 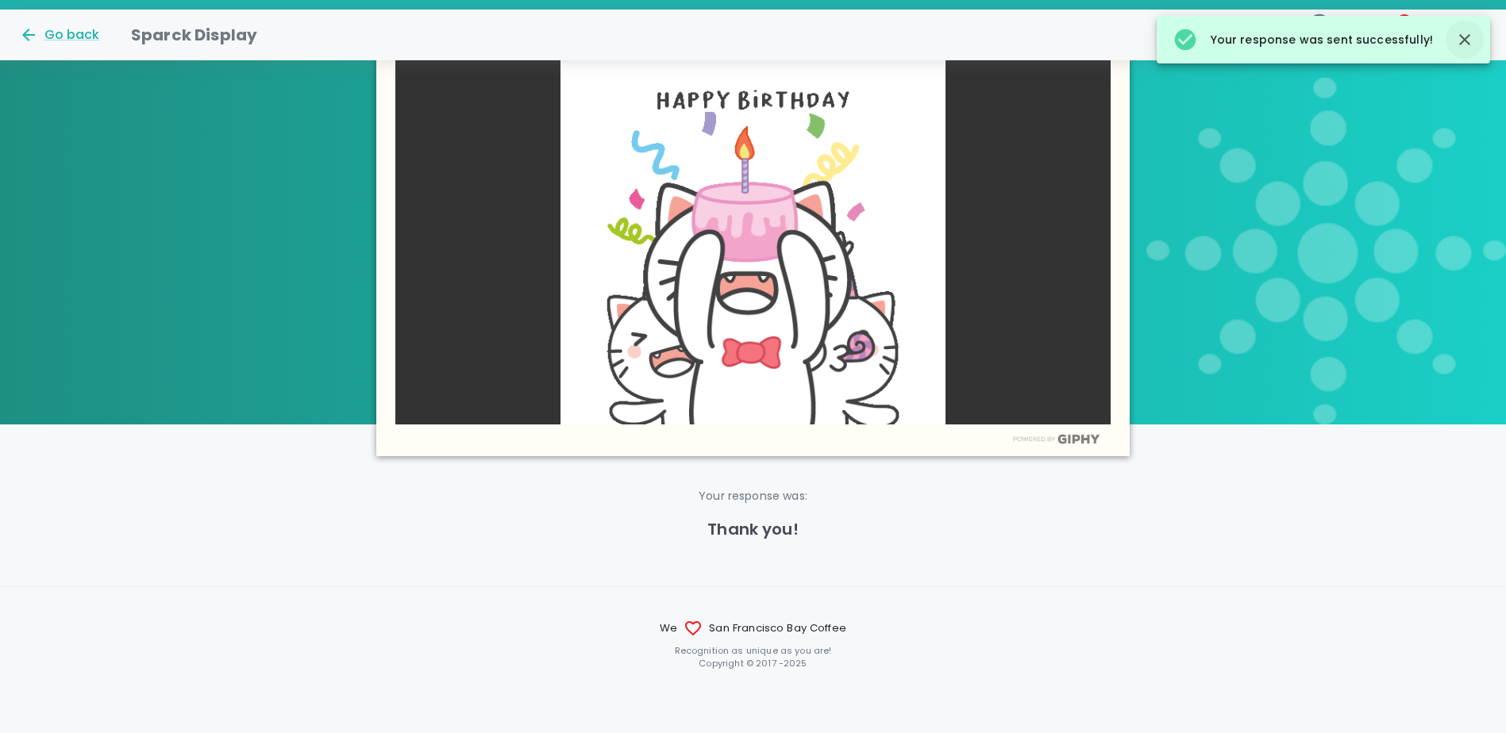 I want to click on img: Powered by GIPHY, so click(x=1057, y=439).